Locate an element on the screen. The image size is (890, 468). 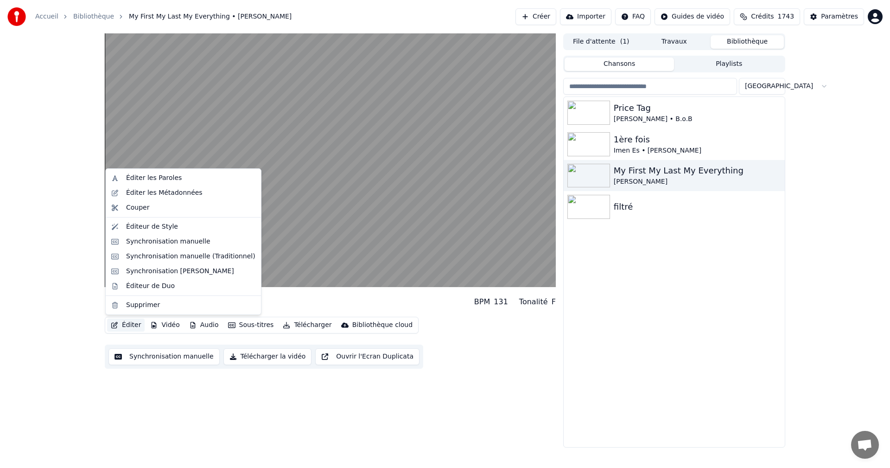
div: BPM is located at coordinates (482, 302).